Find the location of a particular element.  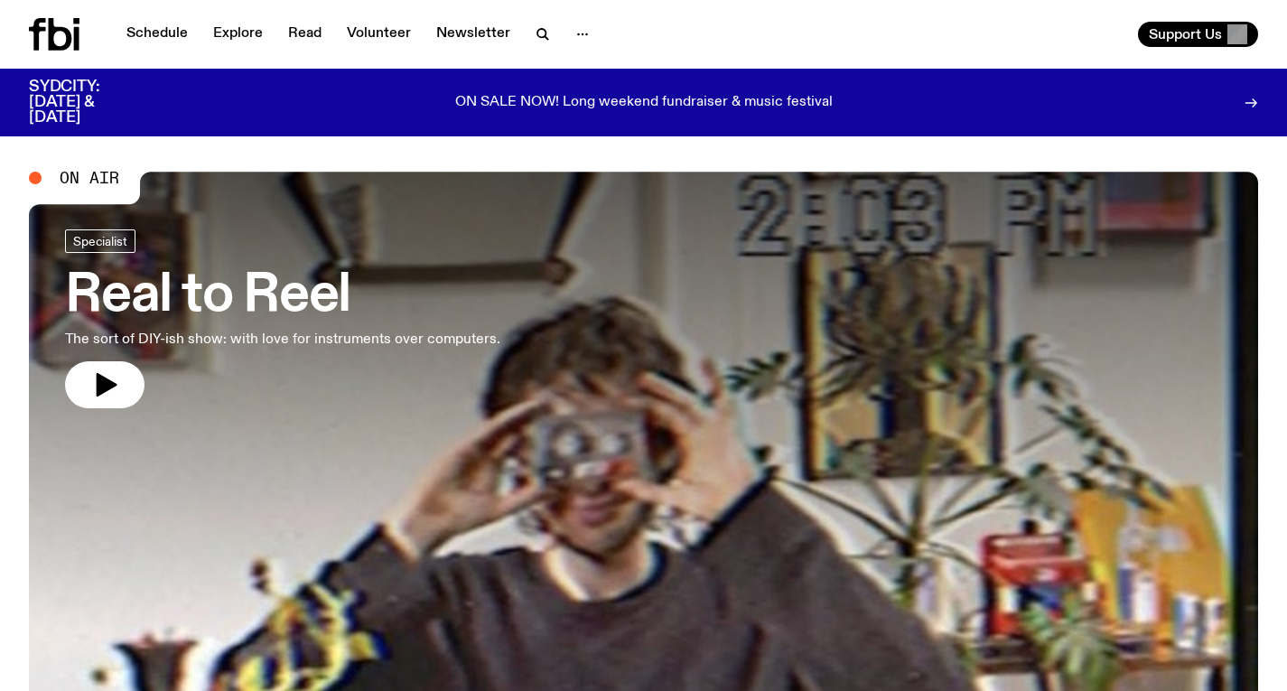

span: Support Us is located at coordinates (1185, 34).